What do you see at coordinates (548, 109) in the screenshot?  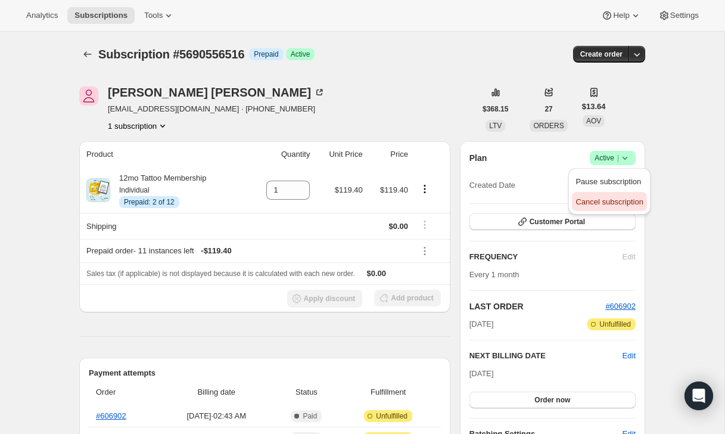 I see `button: 27` at bounding box center [548, 109].